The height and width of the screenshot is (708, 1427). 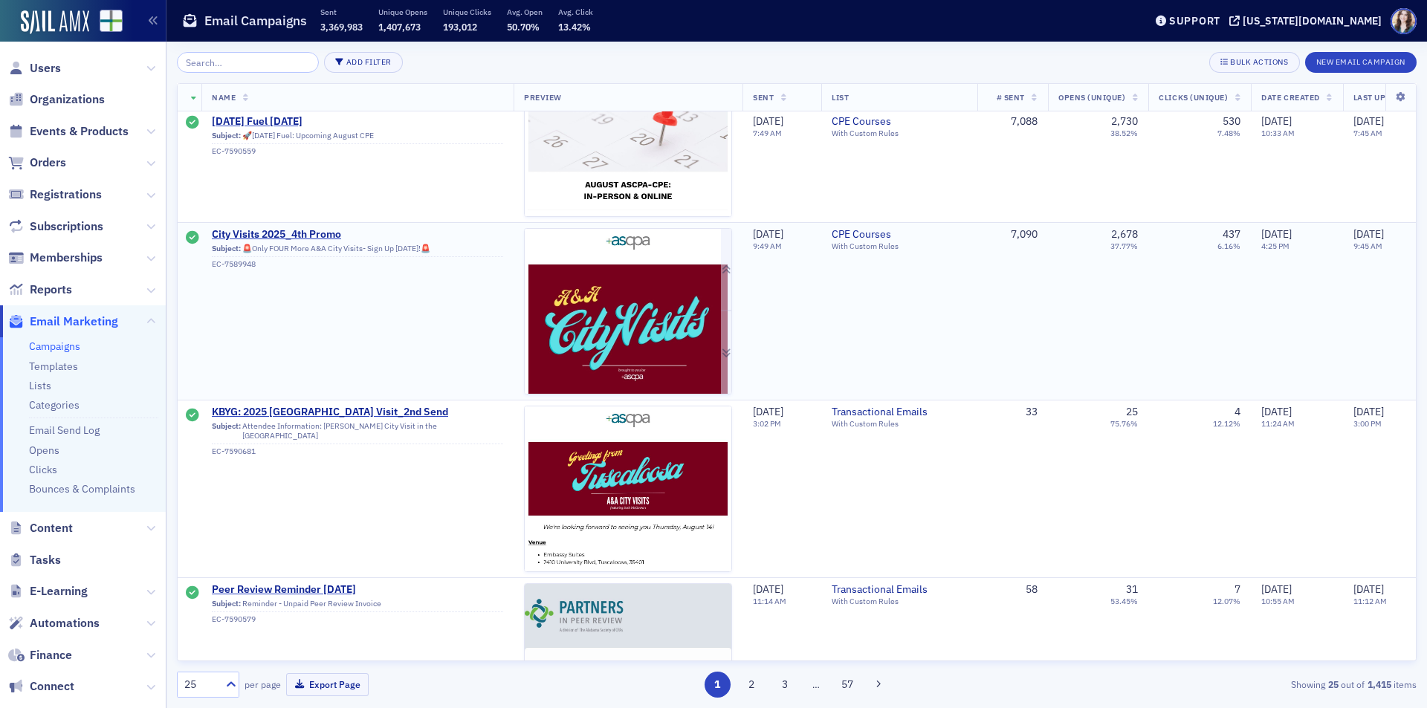 What do you see at coordinates (1368, 133) in the screenshot?
I see `time: 7:45 AM` at bounding box center [1368, 133].